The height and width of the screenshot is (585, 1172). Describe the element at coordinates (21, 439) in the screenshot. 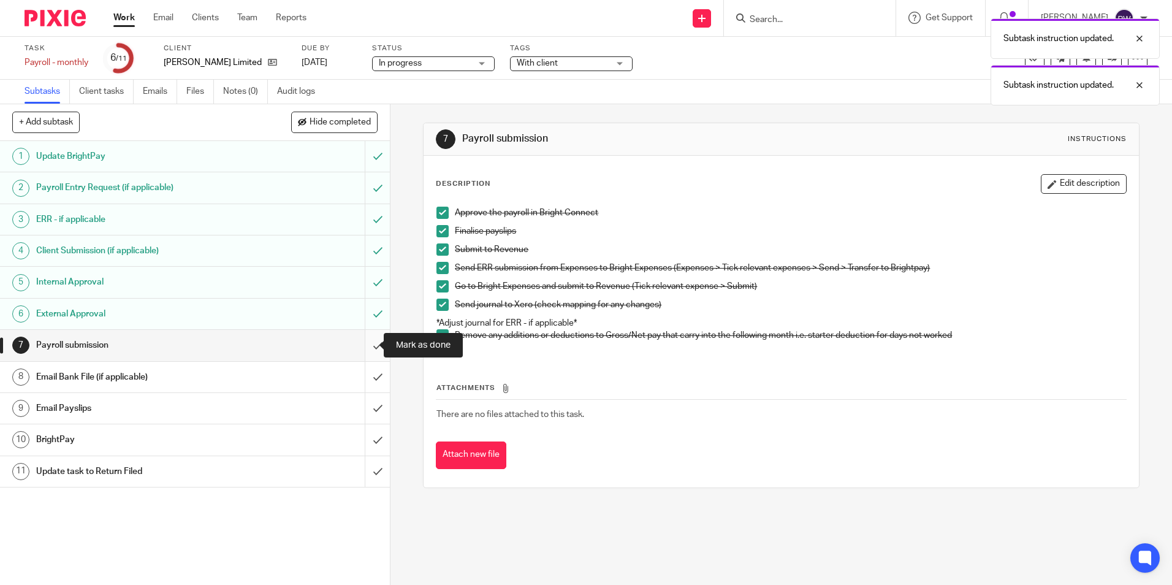

I see `div: 10` at that location.